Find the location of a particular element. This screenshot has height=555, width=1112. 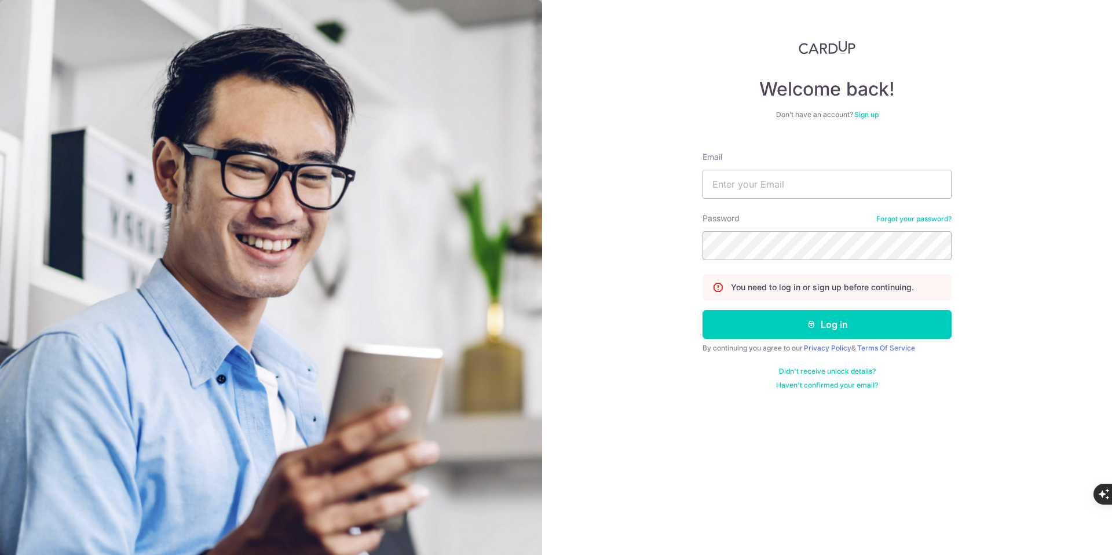

a: Forgot your password? is located at coordinates (914, 219).